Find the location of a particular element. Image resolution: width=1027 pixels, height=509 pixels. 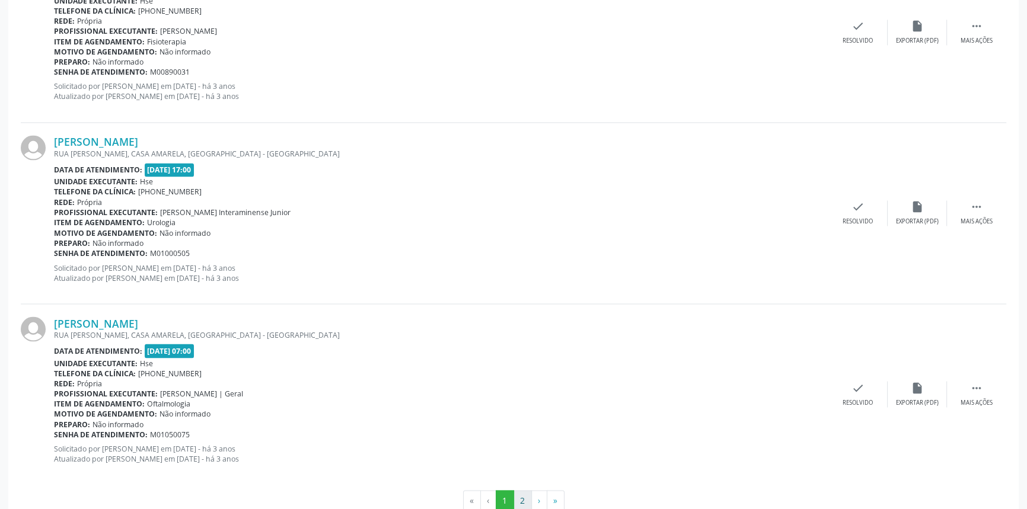

span: Oftalmologia is located at coordinates (168, 403).